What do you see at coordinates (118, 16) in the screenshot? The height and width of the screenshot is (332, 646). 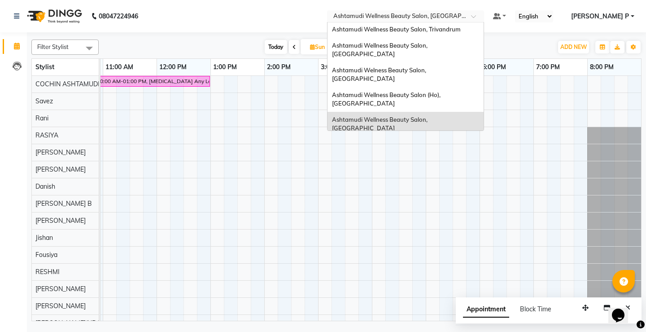 I see `b: 08047224946` at bounding box center [118, 16].